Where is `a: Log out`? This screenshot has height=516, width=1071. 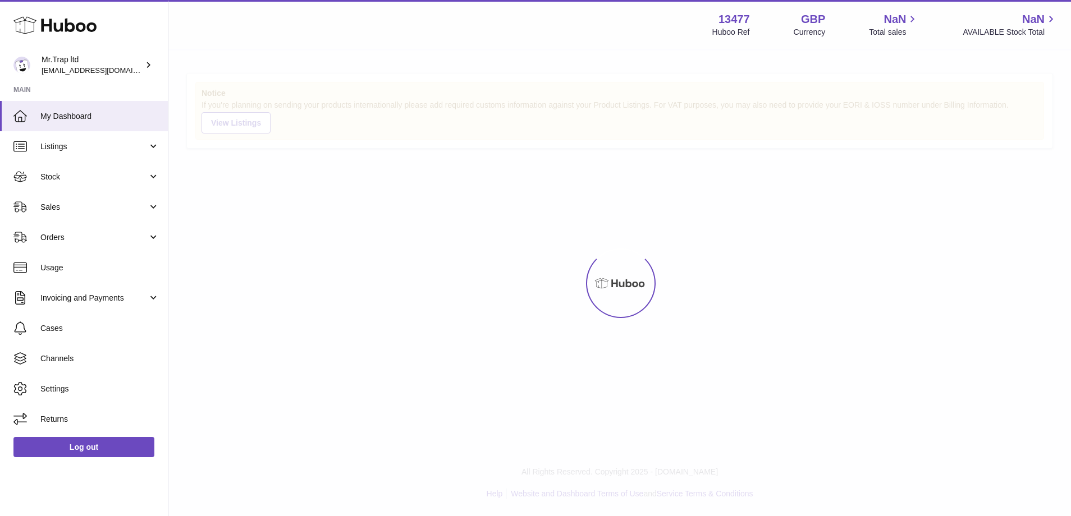 a: Log out is located at coordinates (84, 447).